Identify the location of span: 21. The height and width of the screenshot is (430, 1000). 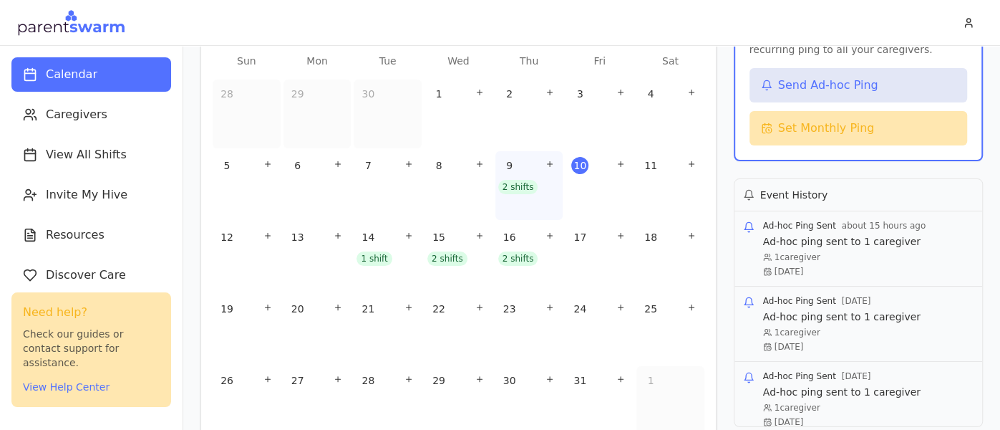
(368, 309).